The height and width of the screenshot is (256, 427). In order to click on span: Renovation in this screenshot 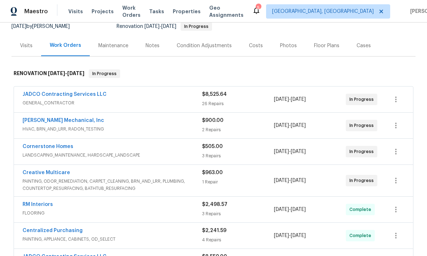, I will do `click(164, 26)`.